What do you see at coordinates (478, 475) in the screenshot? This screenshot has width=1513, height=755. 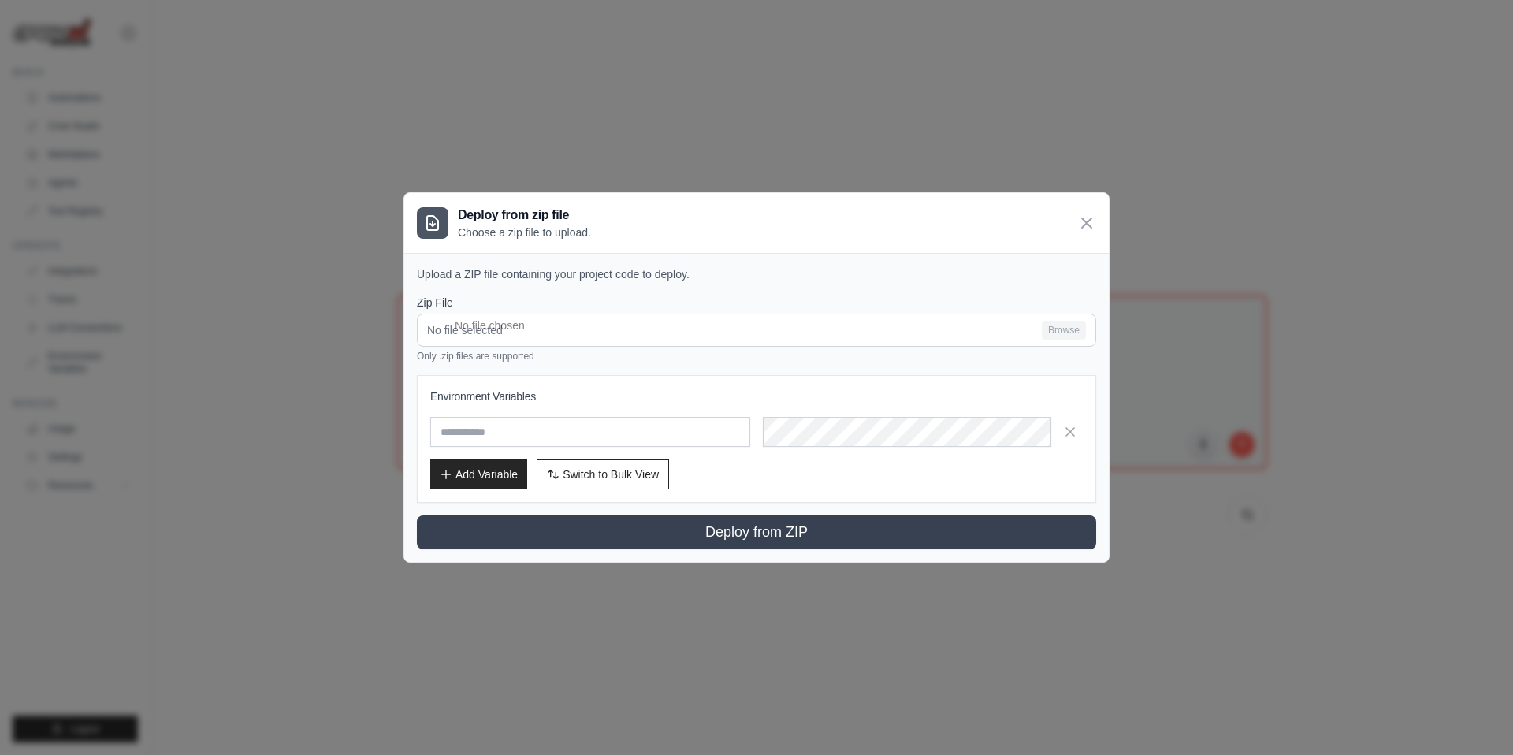 I see `button: Add Variable` at bounding box center [478, 475].